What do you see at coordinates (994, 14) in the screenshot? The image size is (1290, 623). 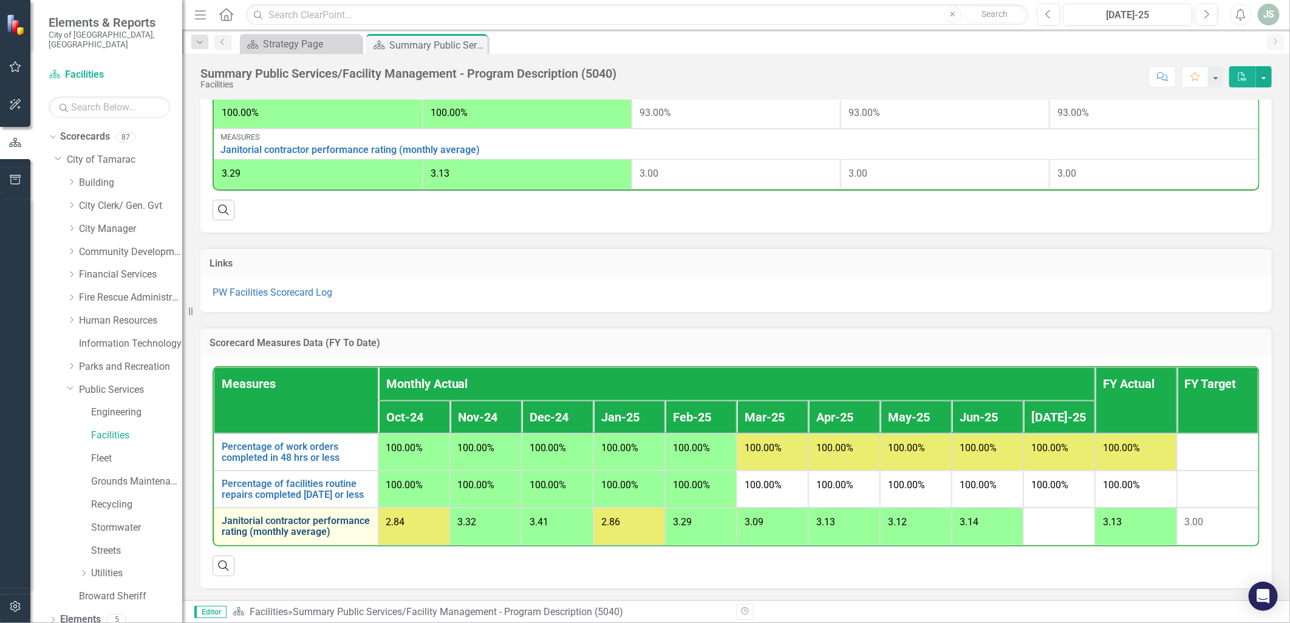 I see `span: Search` at bounding box center [994, 14].